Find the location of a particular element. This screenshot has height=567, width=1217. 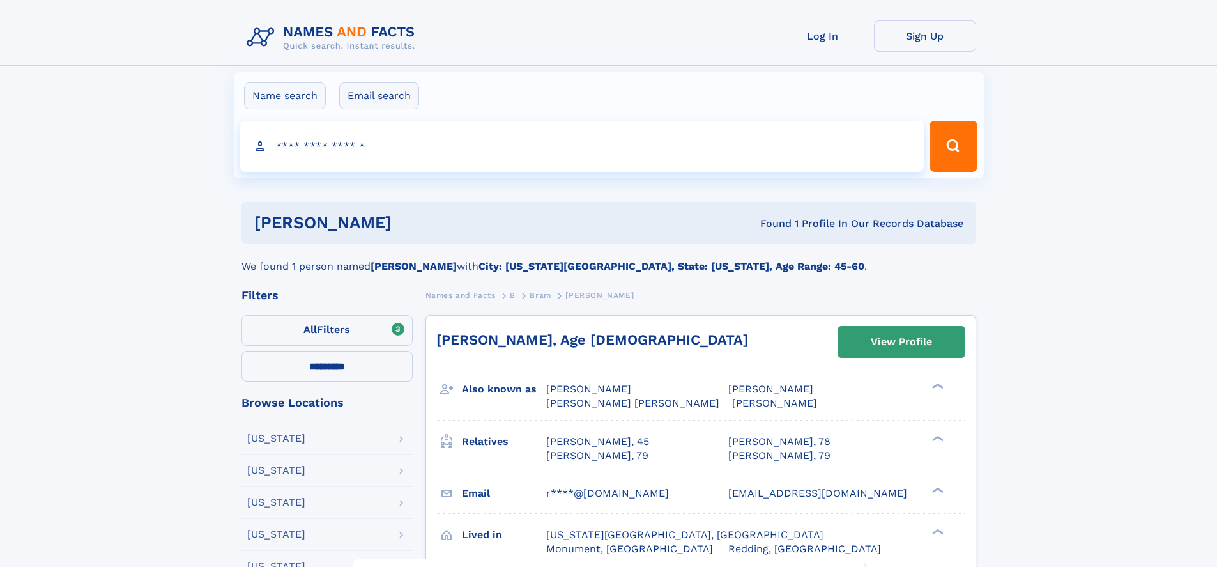

div: We found 1 person named with . is located at coordinates (609, 259).